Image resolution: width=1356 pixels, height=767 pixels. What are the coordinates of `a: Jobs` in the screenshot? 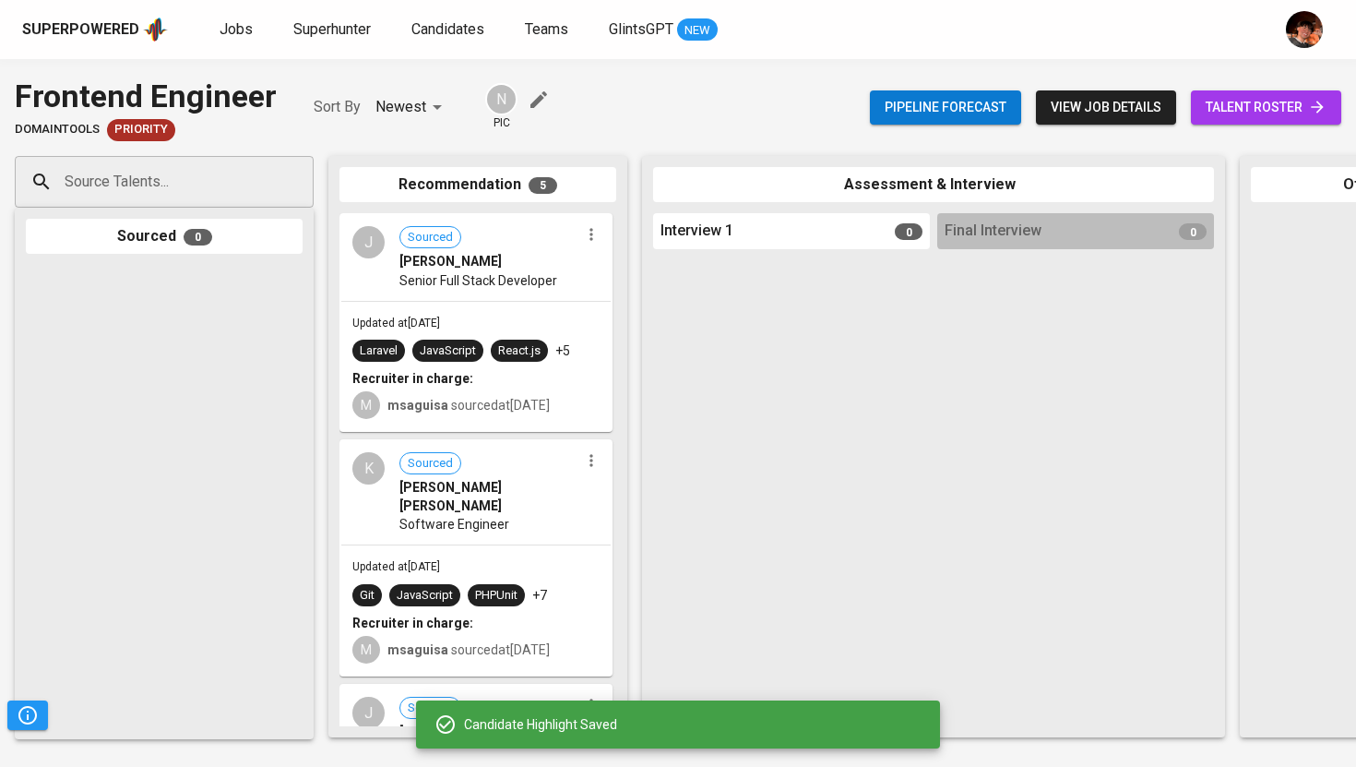 It's located at (238, 30).